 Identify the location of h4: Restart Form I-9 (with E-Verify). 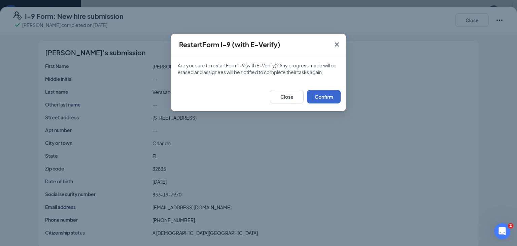
(229, 44).